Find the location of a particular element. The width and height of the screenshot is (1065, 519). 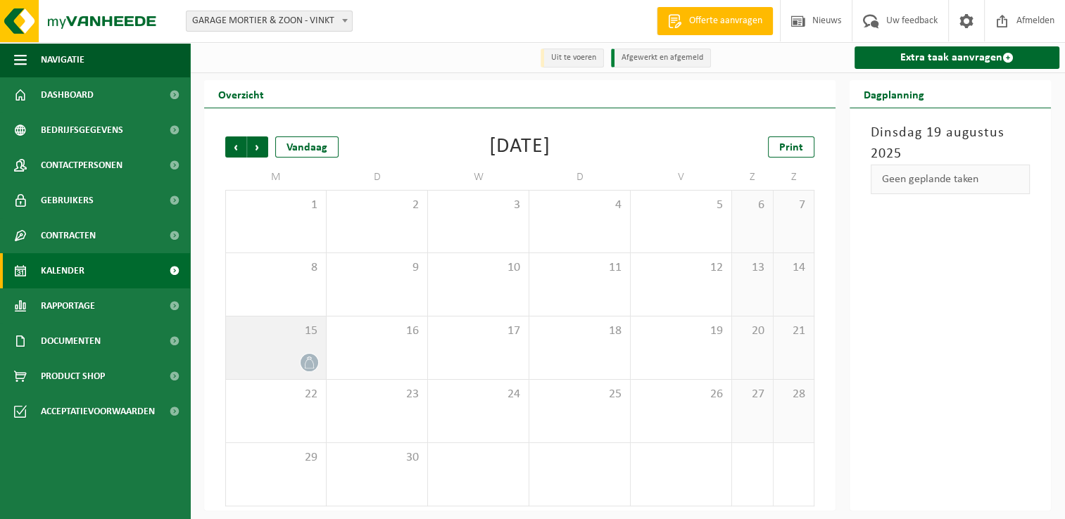

span: Dashboard is located at coordinates (67, 95).